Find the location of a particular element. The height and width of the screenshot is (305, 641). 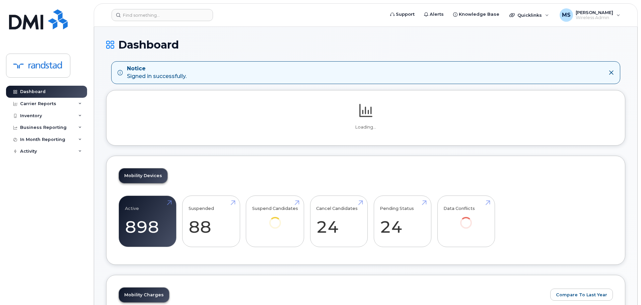

a: Cancel Candidates 24 is located at coordinates (338, 221).